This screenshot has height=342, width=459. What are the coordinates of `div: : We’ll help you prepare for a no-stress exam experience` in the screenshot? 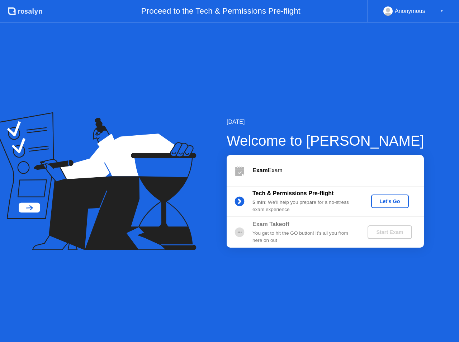 It's located at (304, 206).